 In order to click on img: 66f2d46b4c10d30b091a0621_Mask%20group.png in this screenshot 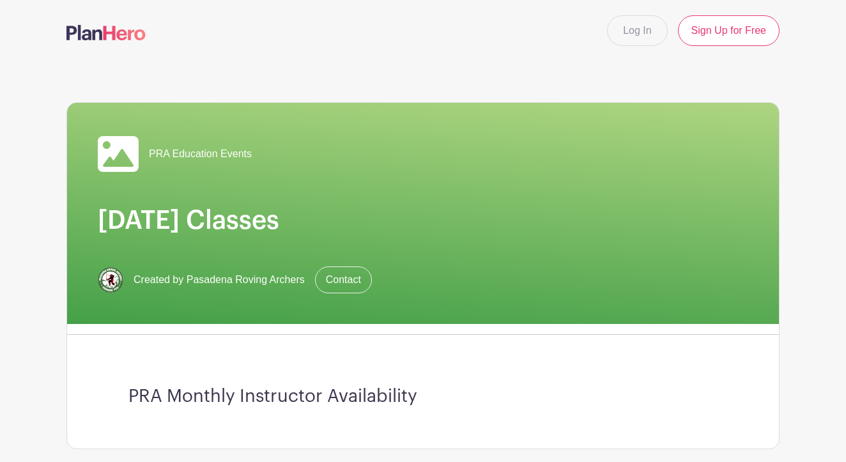, I will do `click(111, 280)`.